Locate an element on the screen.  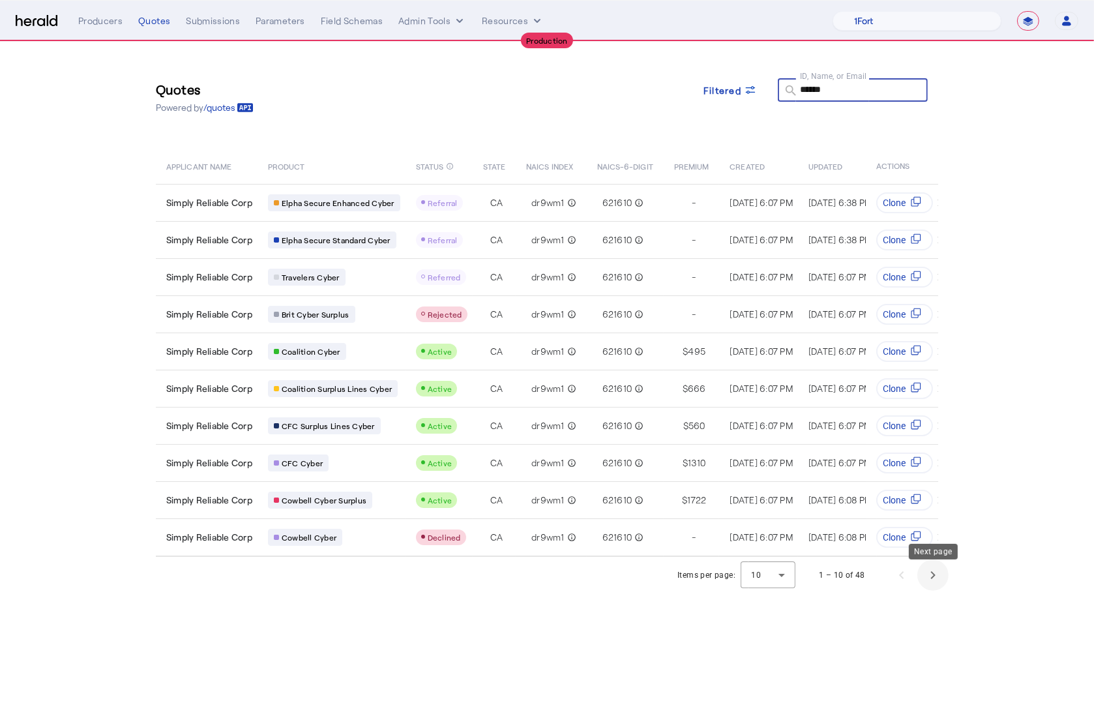
span: CFC Cyber is located at coordinates (302, 463).